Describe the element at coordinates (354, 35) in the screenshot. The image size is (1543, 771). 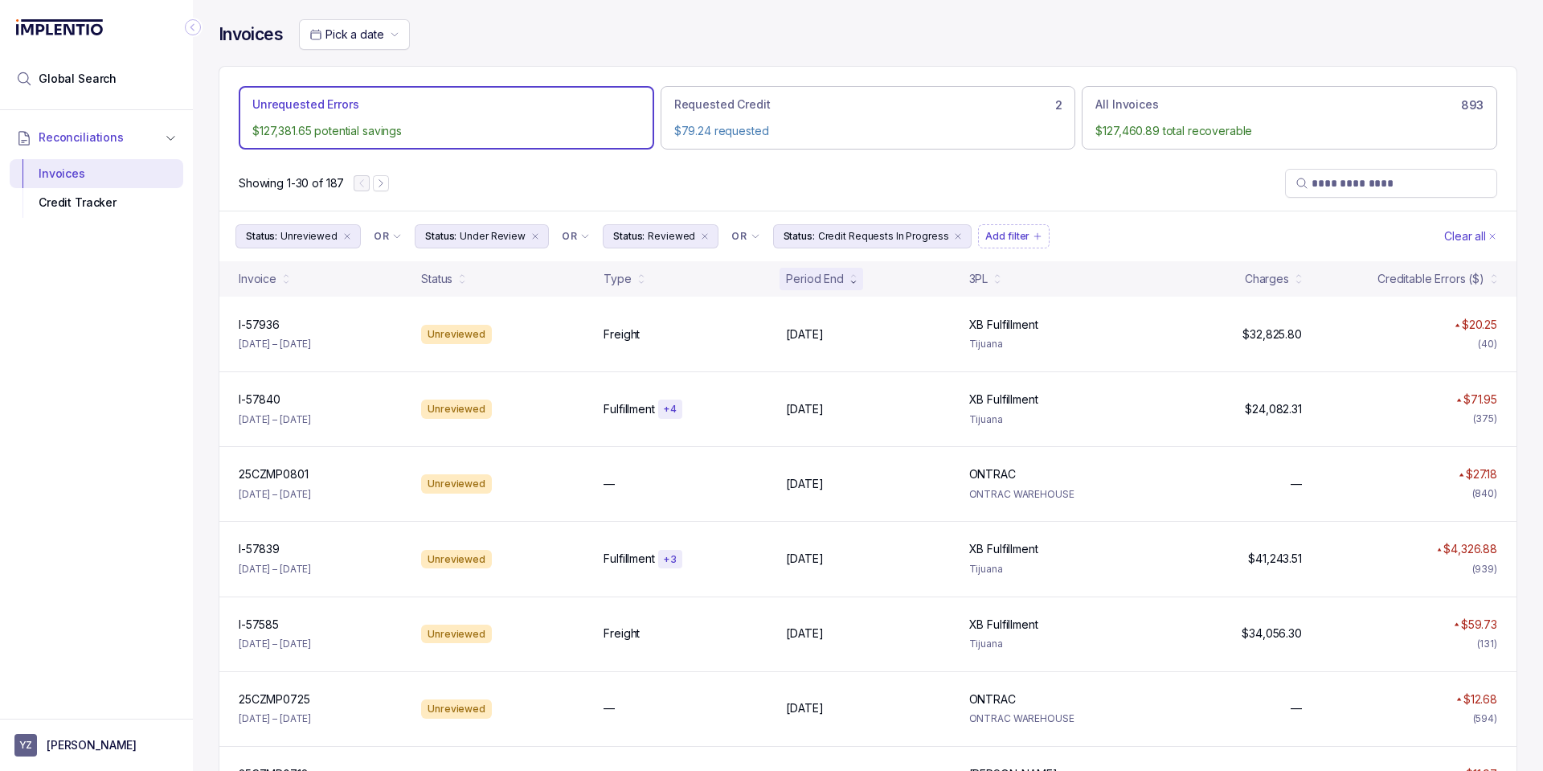
I see `button: Date Range Picker` at that location.